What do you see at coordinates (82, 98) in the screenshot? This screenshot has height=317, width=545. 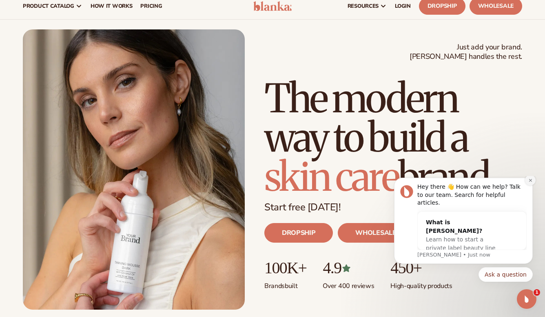 I see `div: Quick reply options` at bounding box center [82, 98].